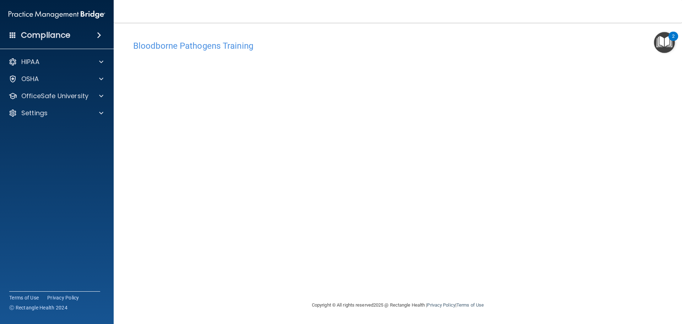 This screenshot has height=324, width=682. I want to click on div: 2, so click(673, 41).